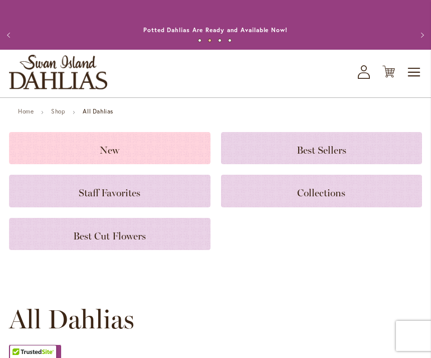 This screenshot has height=358, width=431. What do you see at coordinates (110, 234) in the screenshot?
I see `a: Best Cut Flowers` at bounding box center [110, 234].